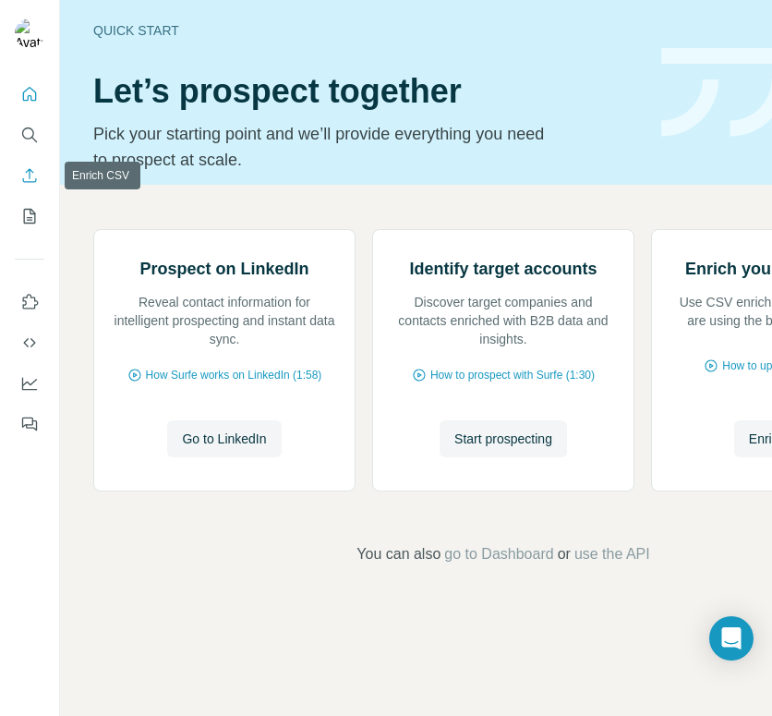 The height and width of the screenshot is (716, 772). I want to click on button: Feedback, so click(30, 424).